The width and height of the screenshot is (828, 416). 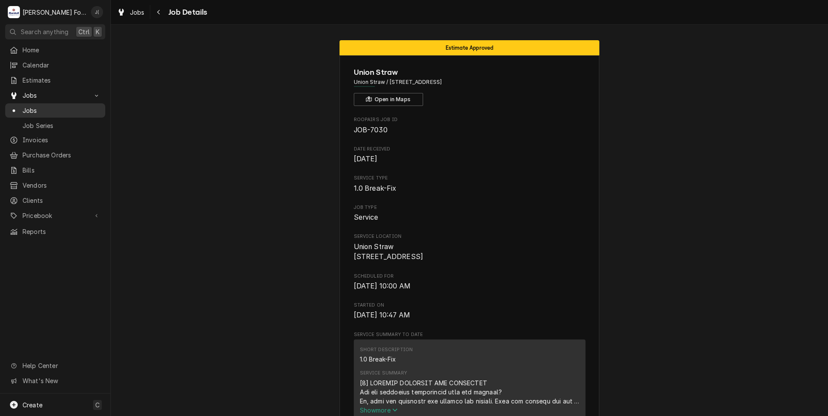 I want to click on a: Clients, so click(x=55, y=200).